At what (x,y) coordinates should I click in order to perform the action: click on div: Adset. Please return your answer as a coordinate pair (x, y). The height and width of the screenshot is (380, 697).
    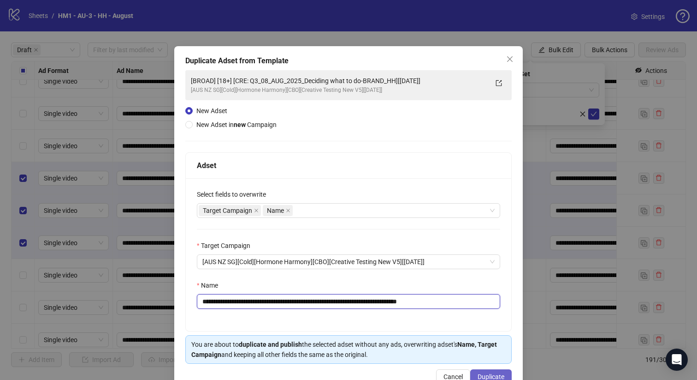
    Looking at the image, I should click on (349, 165).